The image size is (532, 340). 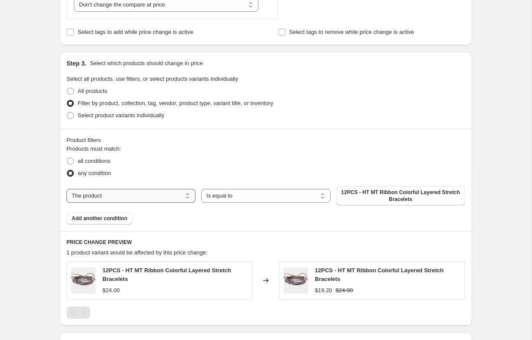 What do you see at coordinates (100, 219) in the screenshot?
I see `button: Add another condition` at bounding box center [100, 219].